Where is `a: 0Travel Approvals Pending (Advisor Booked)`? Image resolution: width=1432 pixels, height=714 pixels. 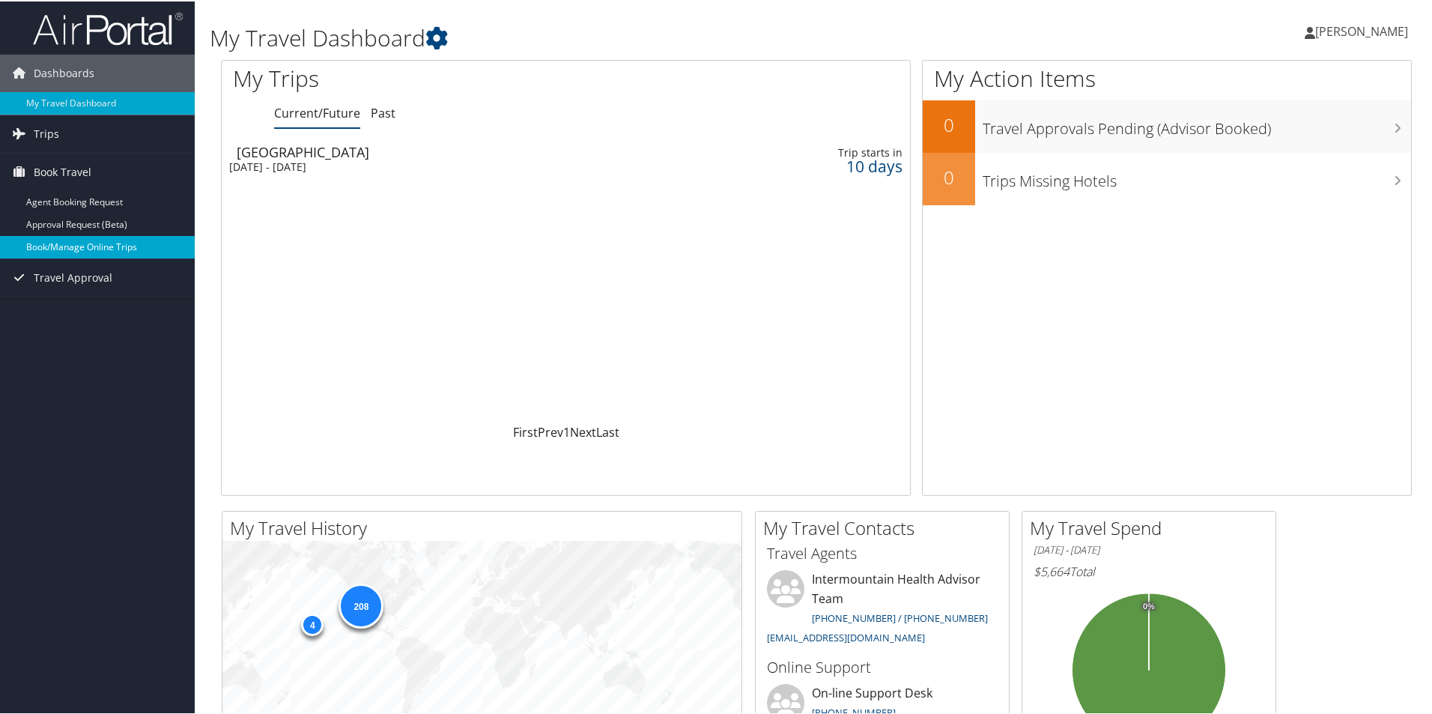 a: 0Travel Approvals Pending (Advisor Booked) is located at coordinates (1167, 125).